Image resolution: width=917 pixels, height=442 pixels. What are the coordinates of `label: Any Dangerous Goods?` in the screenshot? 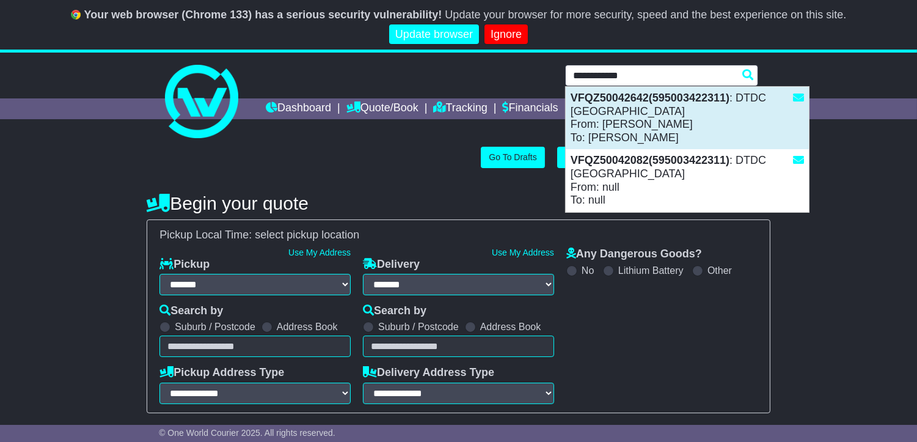 It's located at (634, 254).